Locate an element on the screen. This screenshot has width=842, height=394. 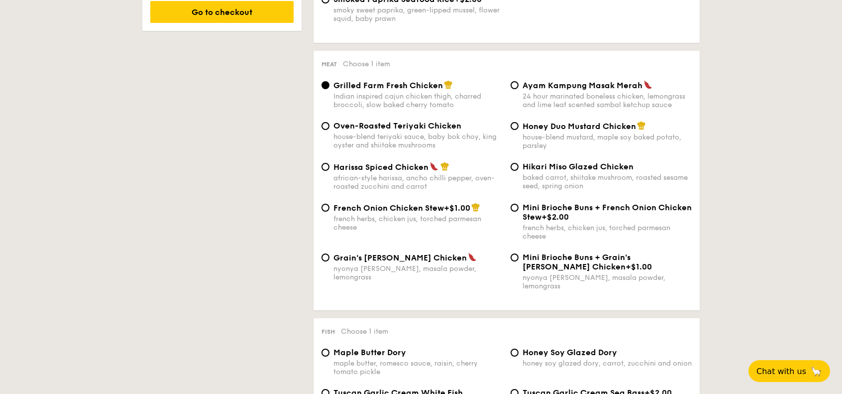
div: smoky sweet paprika, green-lipped mussel, flower squid, baby prawn is located at coordinates (418, 14).